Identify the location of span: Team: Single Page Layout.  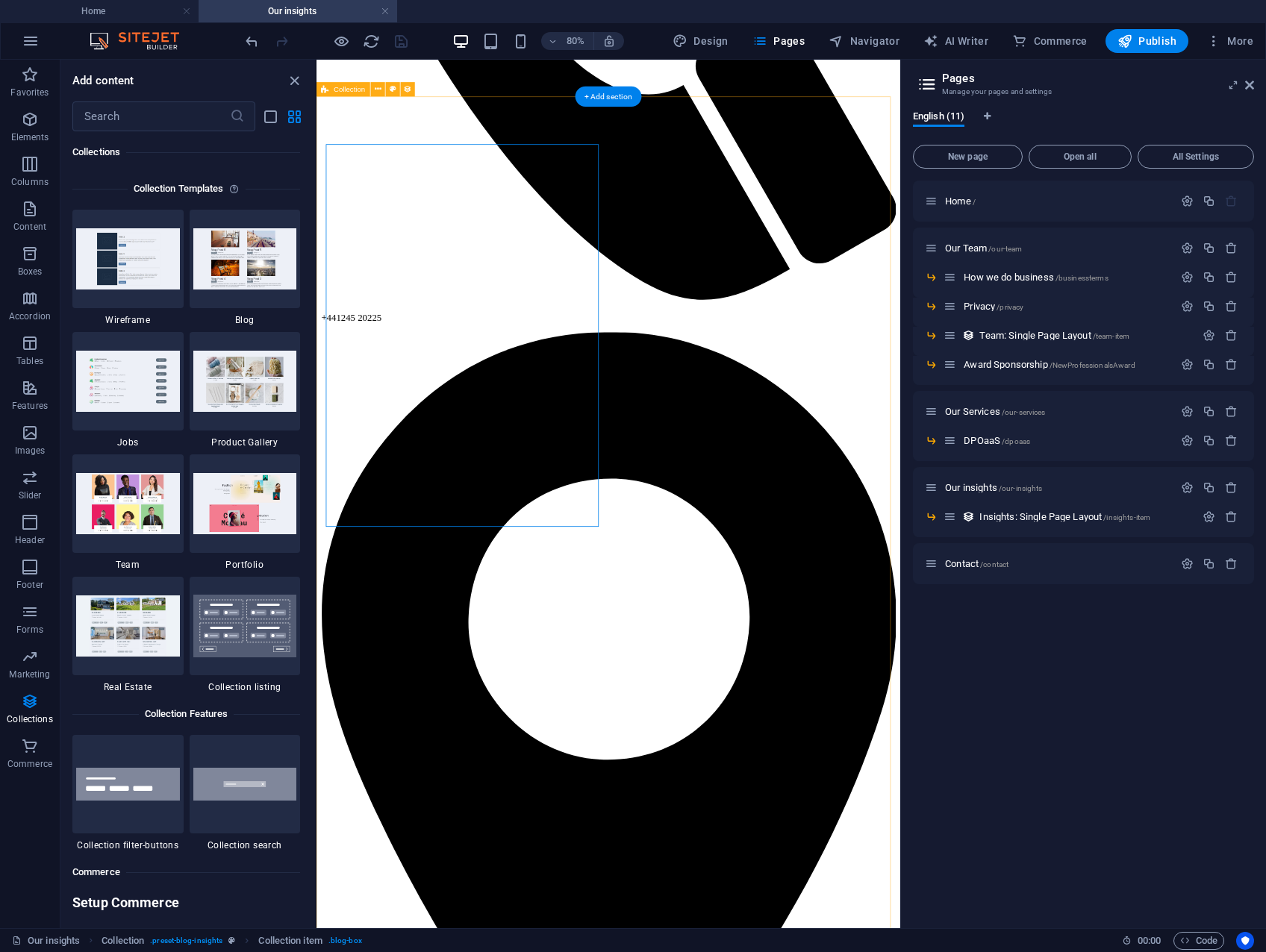
(1054, 335).